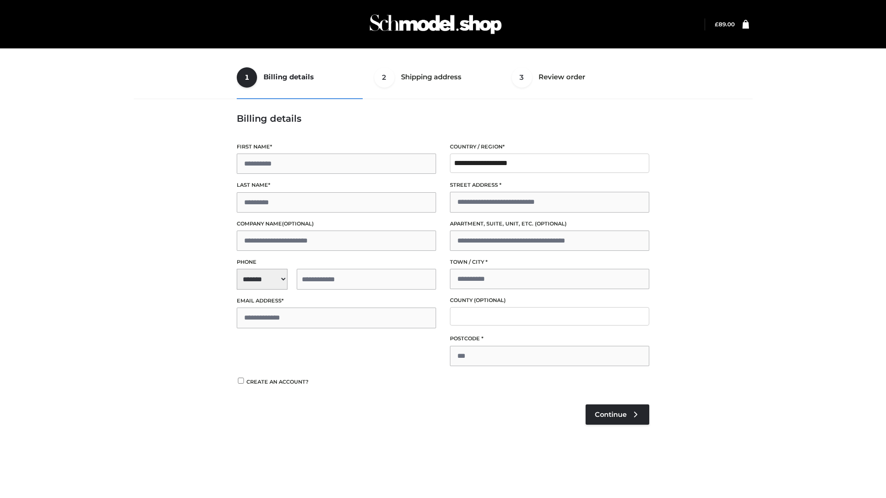  I want to click on span: Create an account?, so click(277, 382).